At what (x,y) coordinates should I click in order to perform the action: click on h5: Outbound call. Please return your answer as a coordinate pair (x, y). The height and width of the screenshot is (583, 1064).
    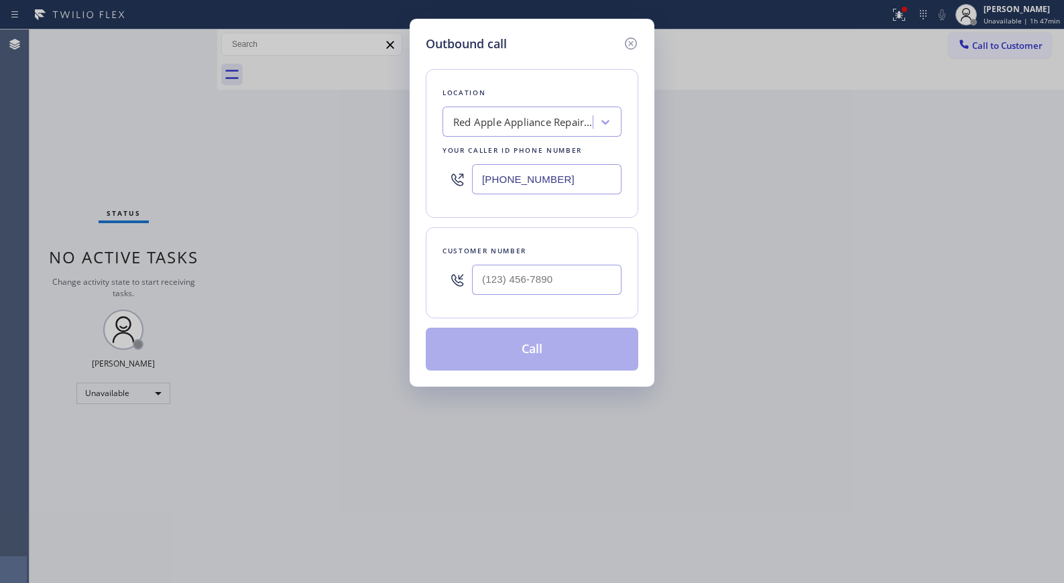
    Looking at the image, I should click on (466, 44).